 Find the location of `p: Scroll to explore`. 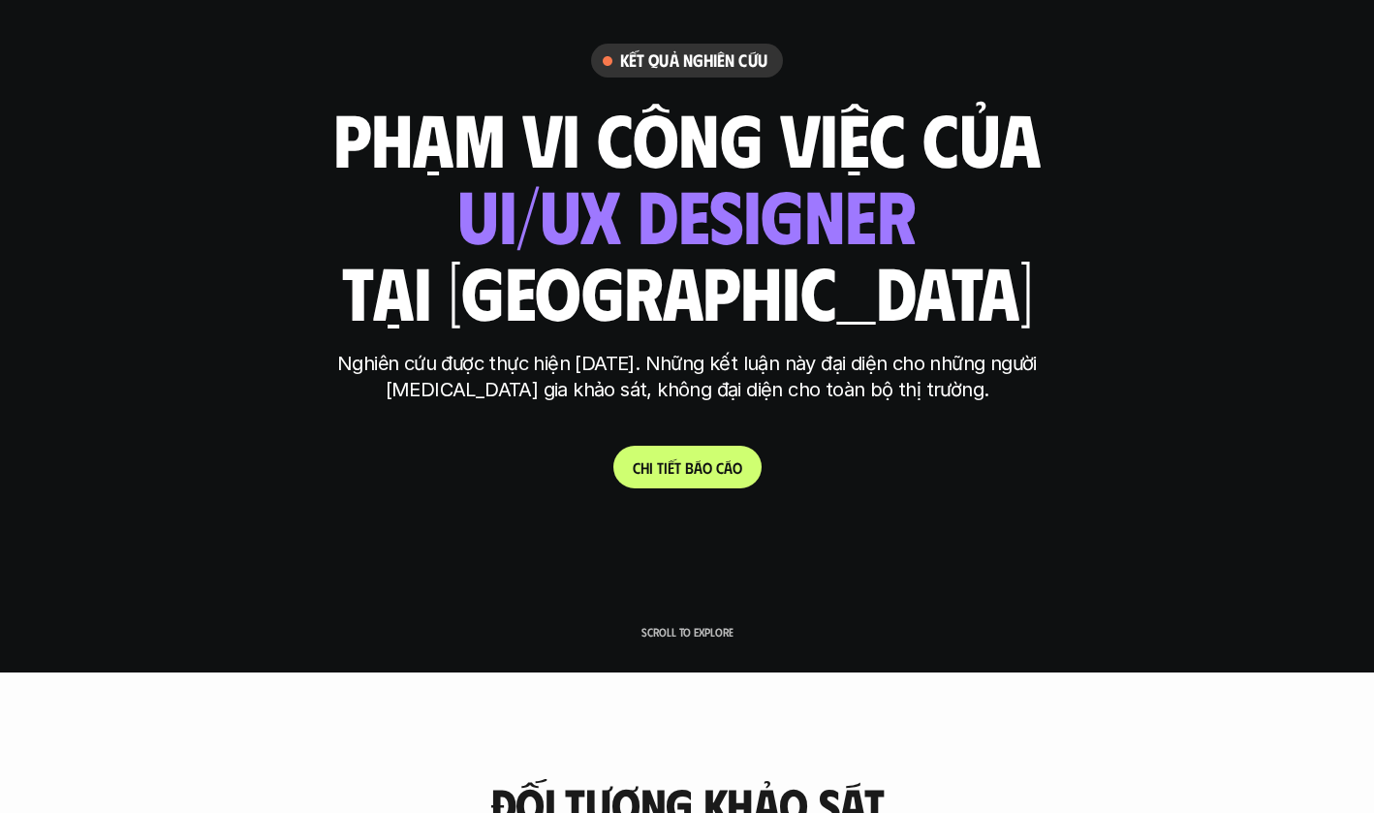

p: Scroll to explore is located at coordinates (687, 632).